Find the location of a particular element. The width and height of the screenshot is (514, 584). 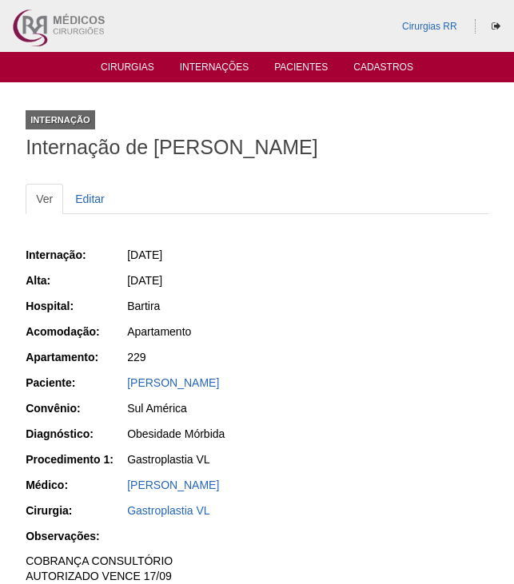

a: Cirurgias is located at coordinates (127, 69).